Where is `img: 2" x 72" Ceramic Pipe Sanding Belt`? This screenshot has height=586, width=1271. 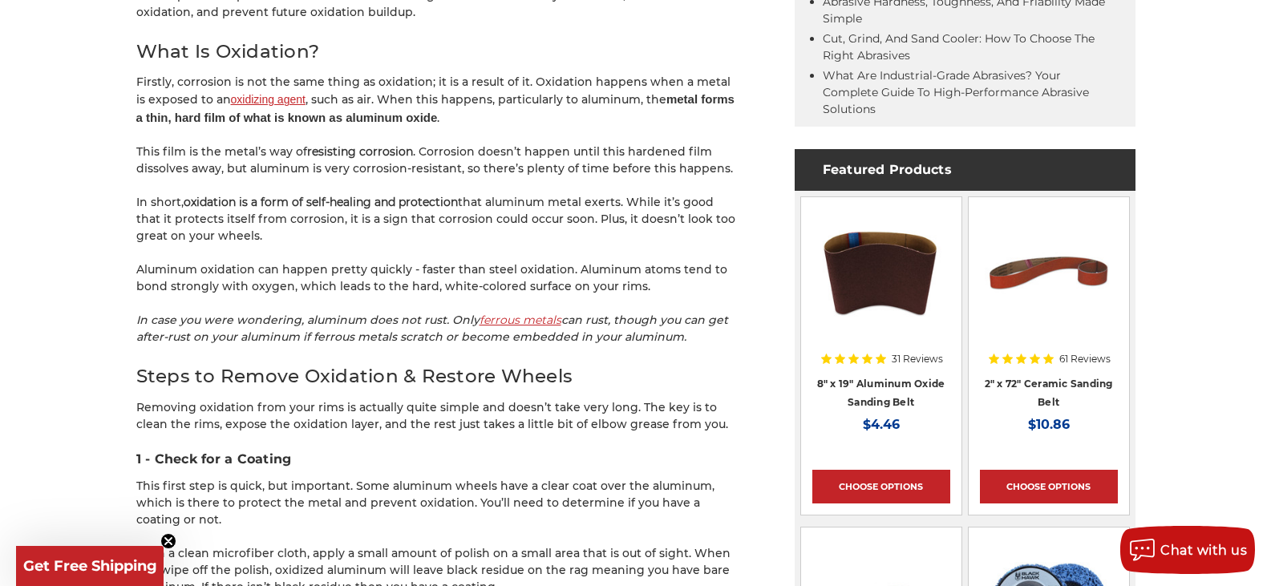 img: 2" x 72" Ceramic Pipe Sanding Belt is located at coordinates (1049, 273).